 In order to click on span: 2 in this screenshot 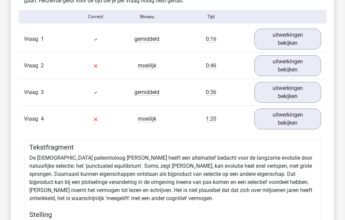, I will do `click(42, 66)`.